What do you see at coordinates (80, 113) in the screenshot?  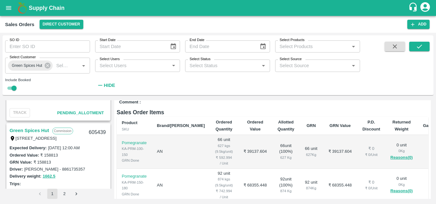 I see `span: Pending_Allotment` at bounding box center [80, 113].